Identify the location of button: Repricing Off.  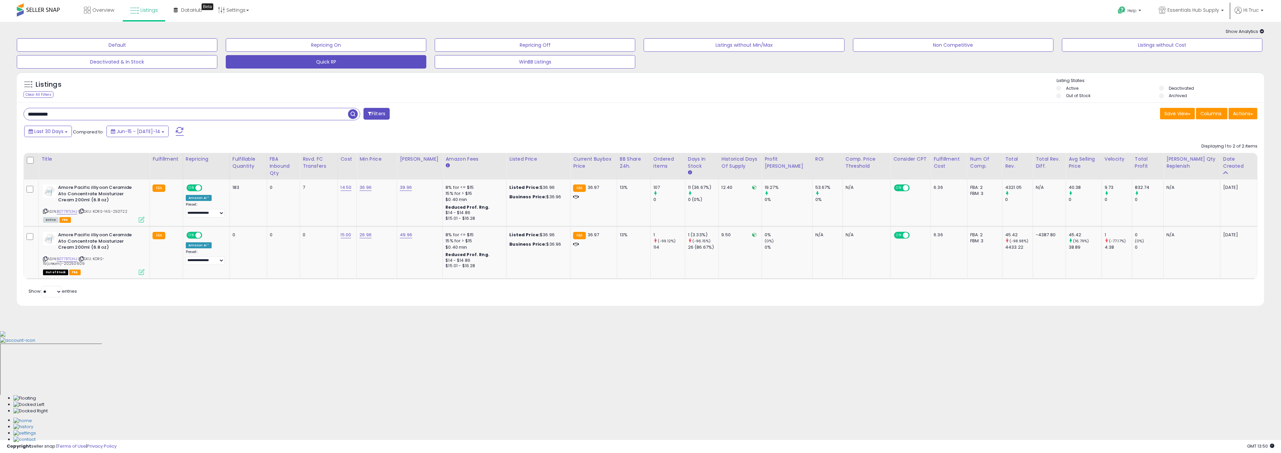
(535, 45).